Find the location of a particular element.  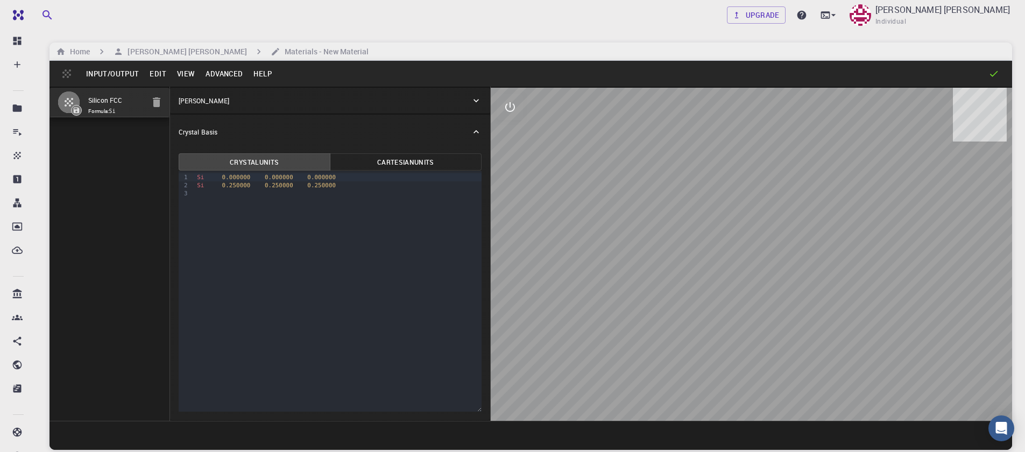

button: Advanced is located at coordinates (224, 74).